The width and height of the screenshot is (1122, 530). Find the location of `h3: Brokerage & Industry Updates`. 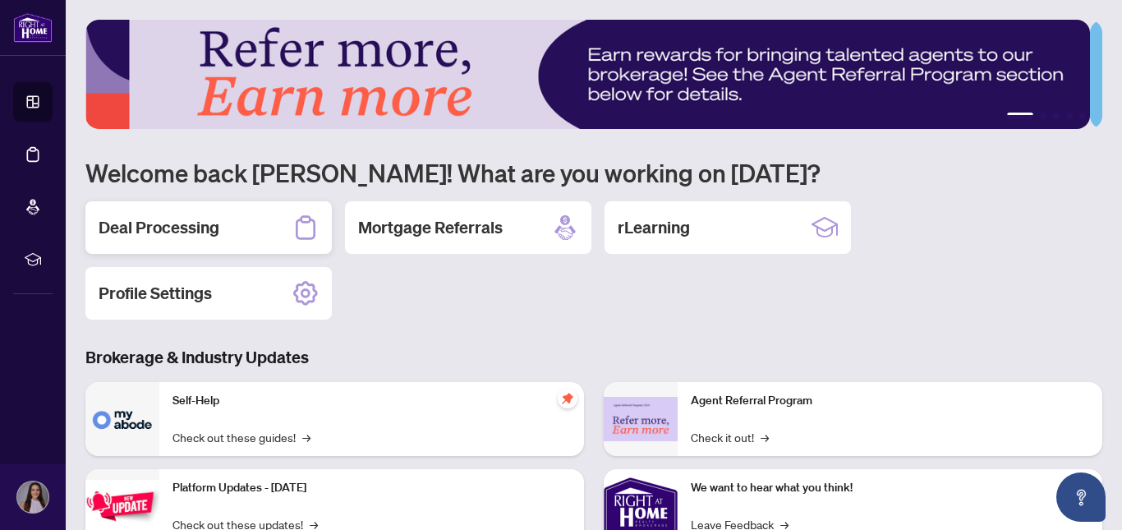

h3: Brokerage & Industry Updates is located at coordinates (594, 357).